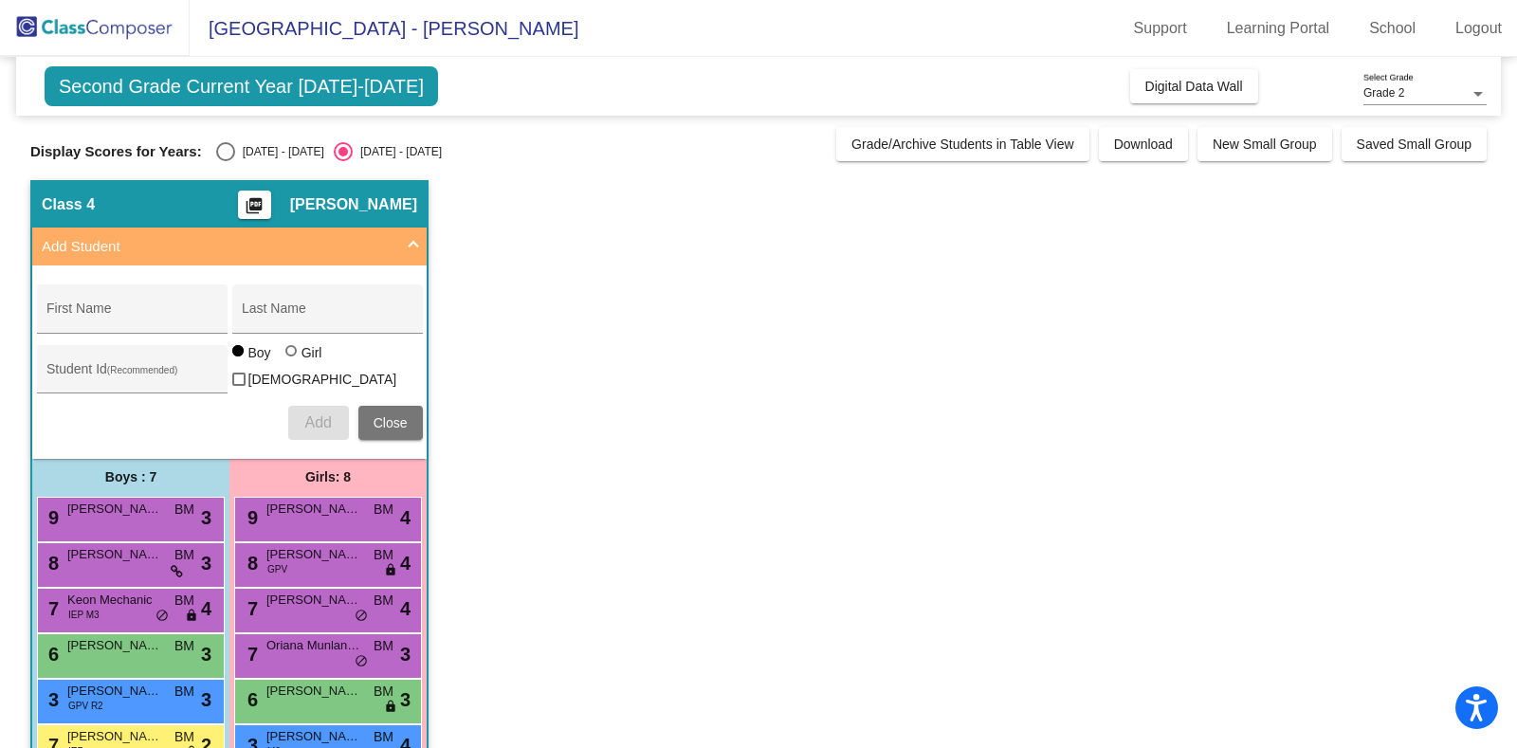 The image size is (1517, 748). What do you see at coordinates (1265, 144) in the screenshot?
I see `span: New Small Group` at bounding box center [1265, 144].